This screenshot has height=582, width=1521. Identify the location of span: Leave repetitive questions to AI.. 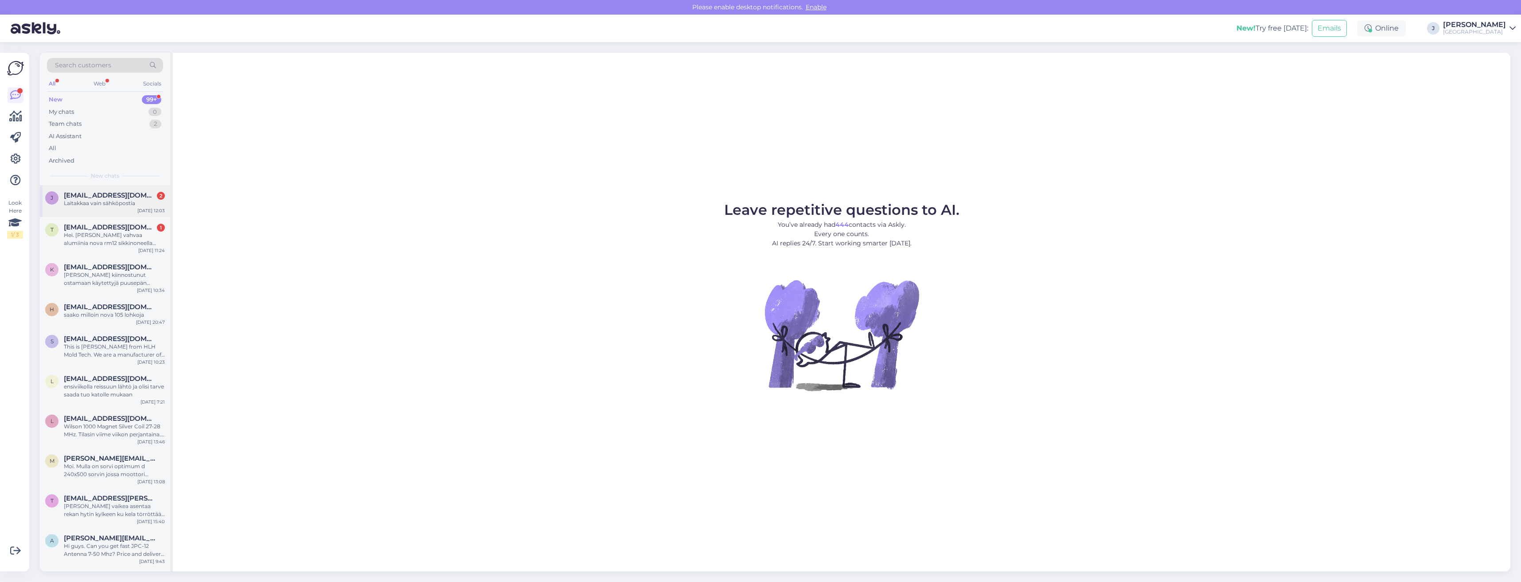
(841, 210).